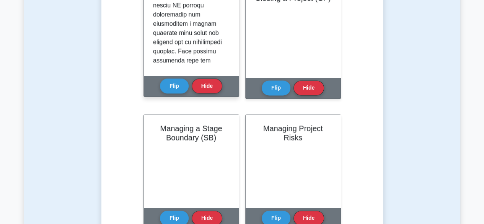 The width and height of the screenshot is (484, 224). What do you see at coordinates (191, 133) in the screenshot?
I see `h2: Managing a Stage Boundary (SB)` at bounding box center [191, 133].